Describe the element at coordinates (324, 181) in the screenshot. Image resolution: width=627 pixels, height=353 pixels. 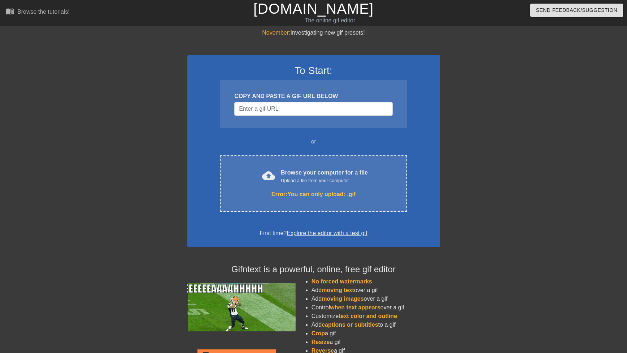
I see `div: Upload a file from your computer` at that location.